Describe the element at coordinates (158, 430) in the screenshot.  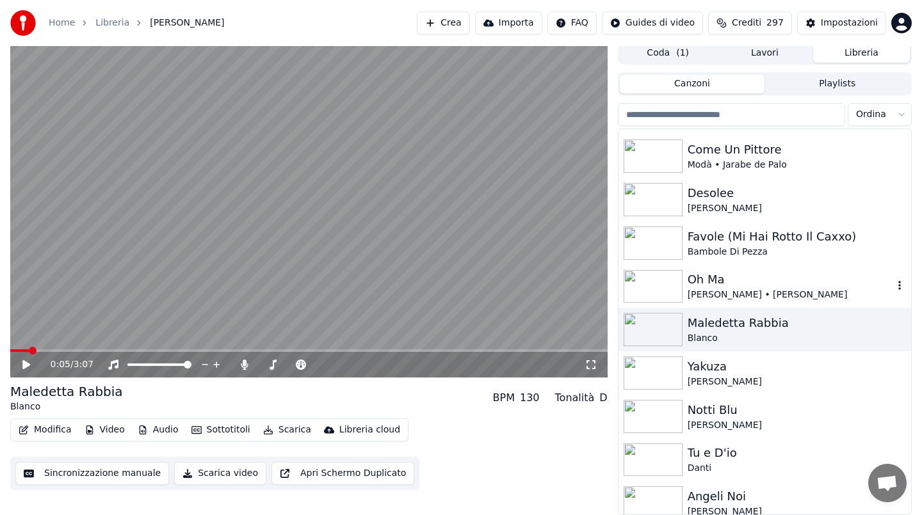
I see `button: Audio` at that location.